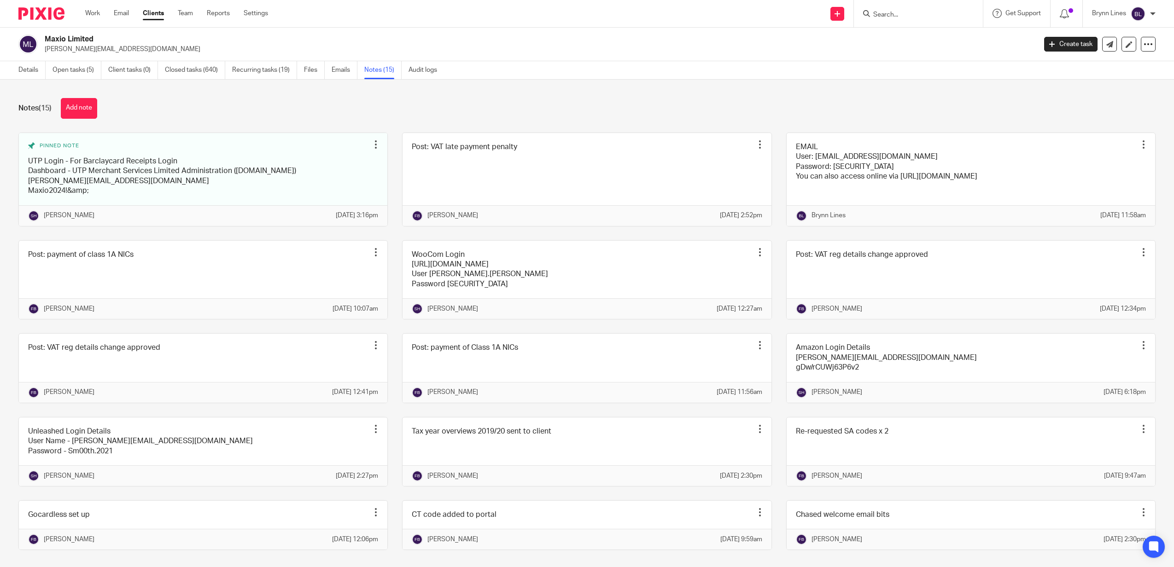  Describe the element at coordinates (133, 70) in the screenshot. I see `a: Client tasks (0)` at that location.